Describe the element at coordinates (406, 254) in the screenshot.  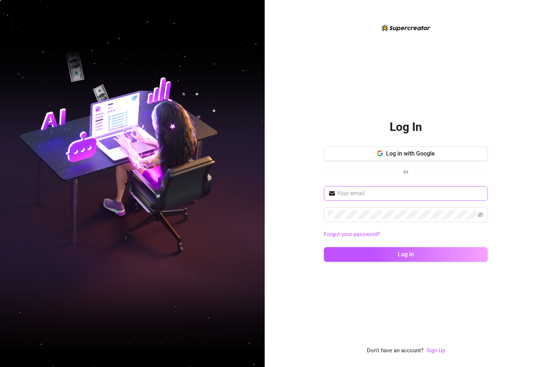
I see `span: Log in` at that location.